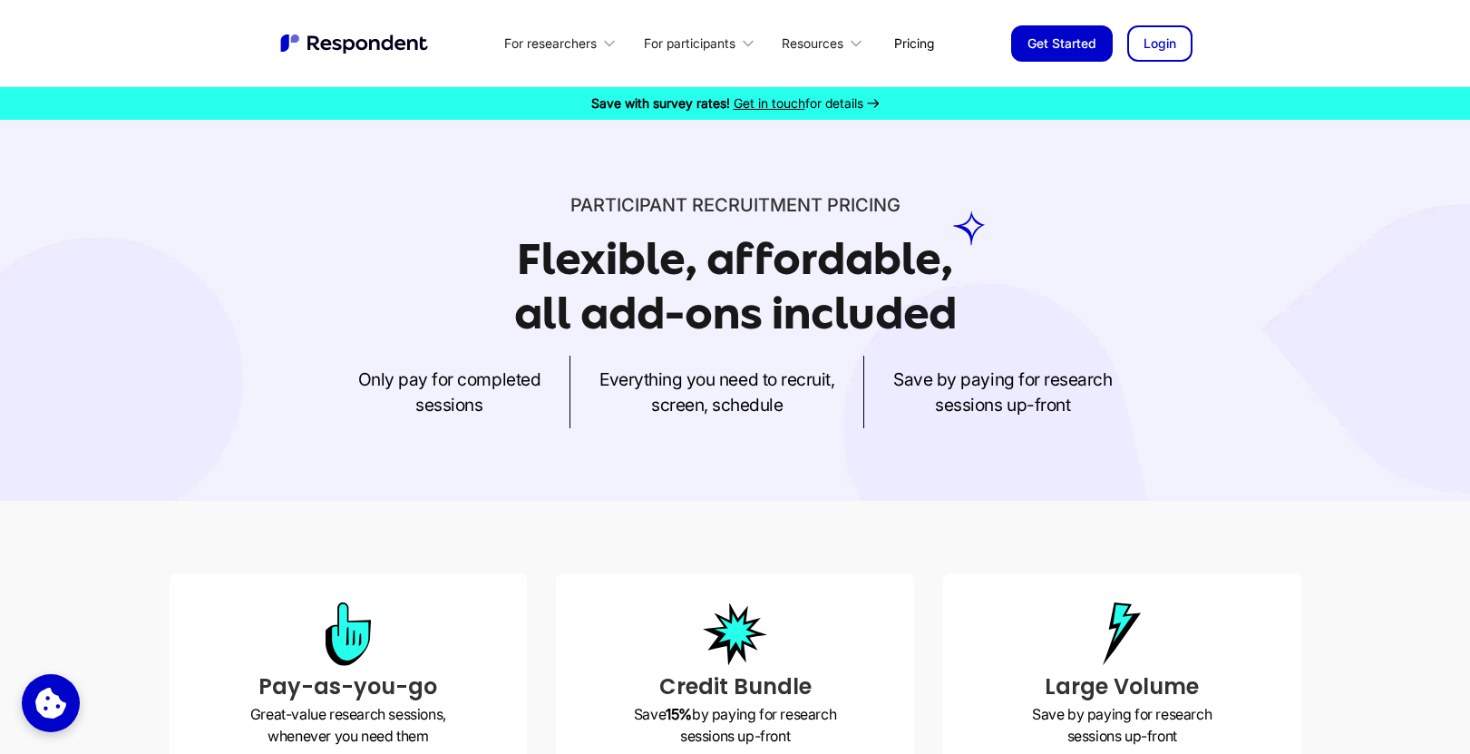 This screenshot has width=1470, height=754. I want to click on a: Login, so click(1160, 44).